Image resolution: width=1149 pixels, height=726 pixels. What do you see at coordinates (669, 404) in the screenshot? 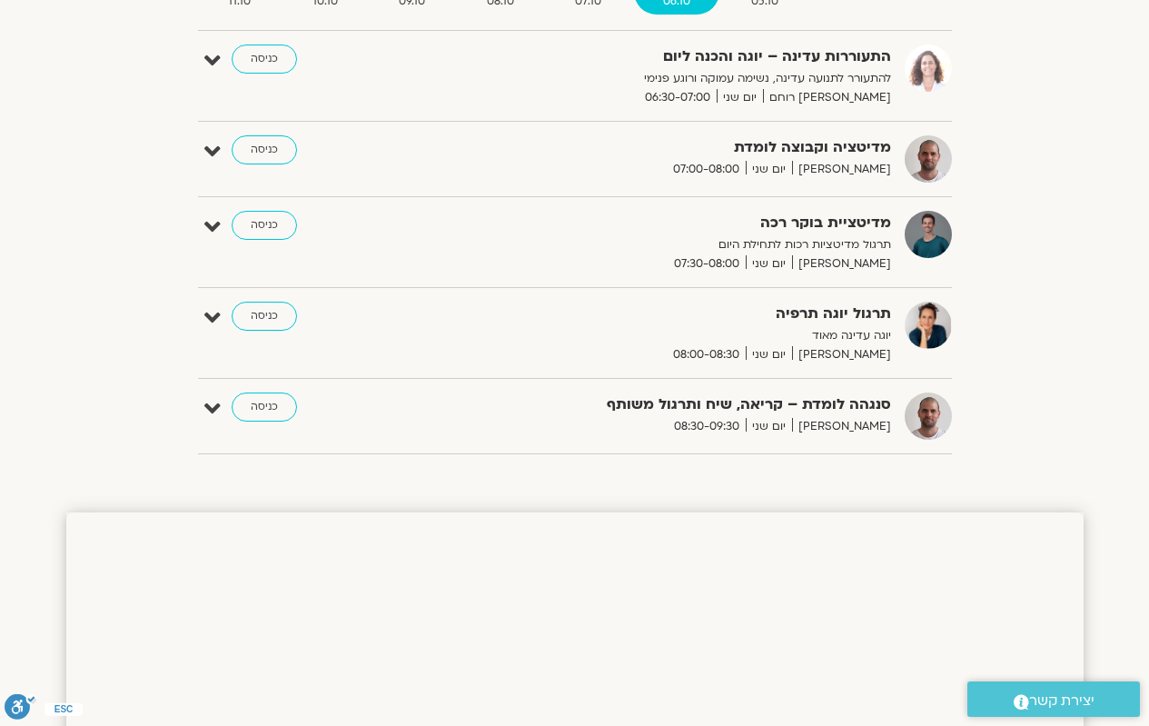
I see `strong: סנגהה לומדת – קריאה, שיח ותרגול משותף` at bounding box center [669, 404].